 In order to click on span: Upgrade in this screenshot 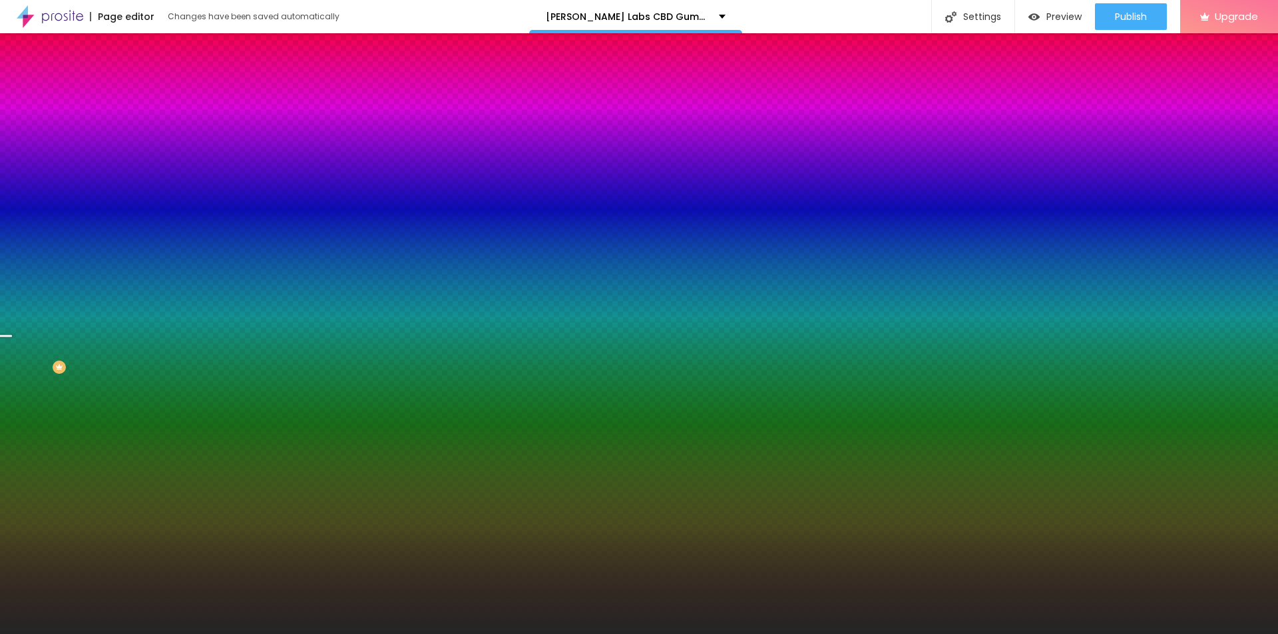, I will do `click(1236, 16)`.